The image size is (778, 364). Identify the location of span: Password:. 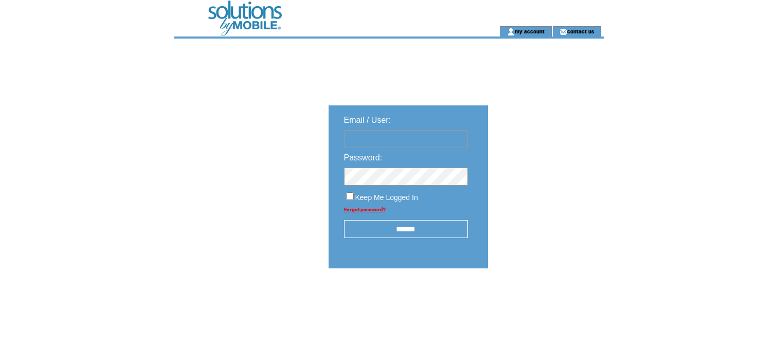
(363, 157).